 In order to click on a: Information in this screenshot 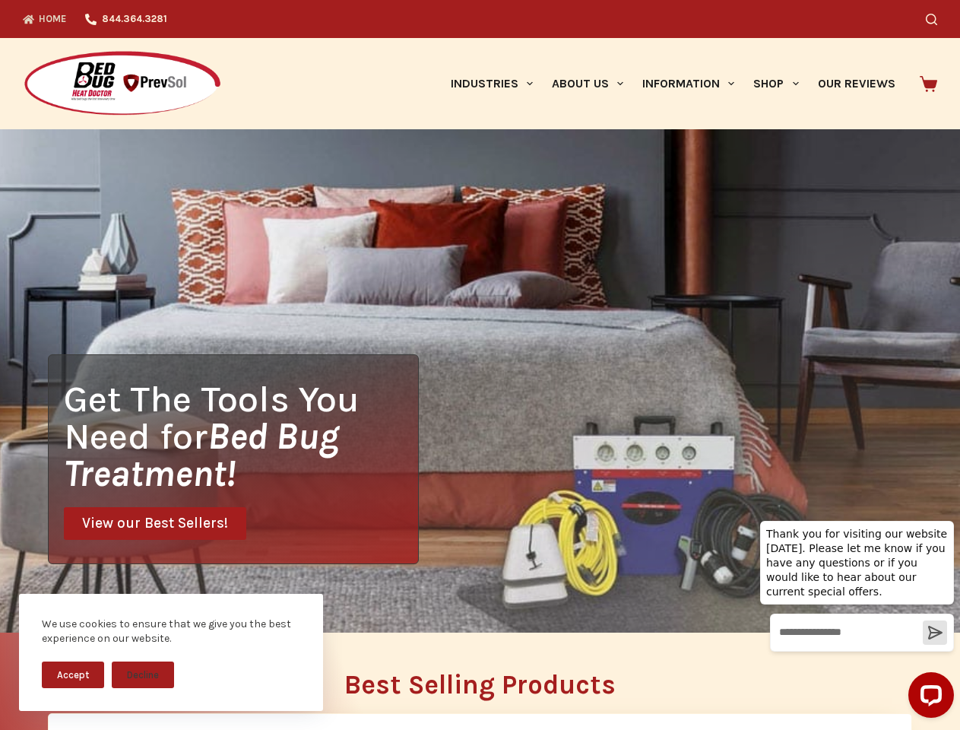, I will do `click(689, 84)`.